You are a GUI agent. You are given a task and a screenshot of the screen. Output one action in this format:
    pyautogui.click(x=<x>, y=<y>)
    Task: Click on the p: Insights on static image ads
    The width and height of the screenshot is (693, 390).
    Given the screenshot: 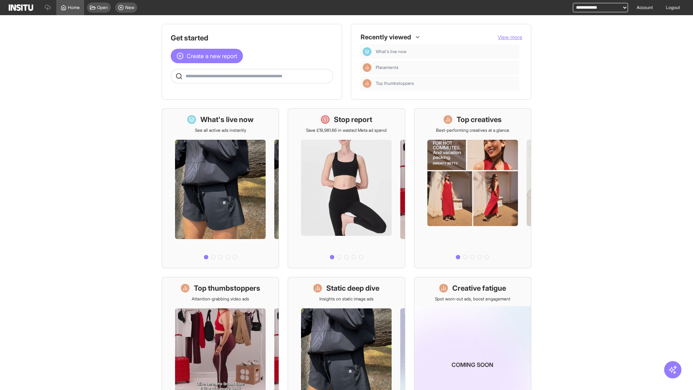 What is the action you would take?
    pyautogui.click(x=346, y=299)
    